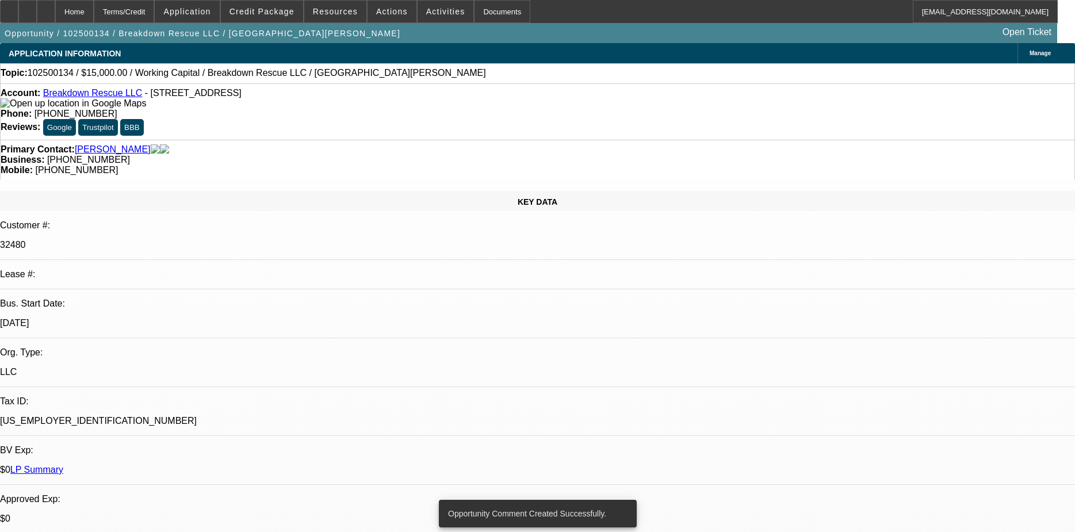 This screenshot has width=1075, height=532. Describe the element at coordinates (37, 469) in the screenshot. I see `a: LP Summary` at that location.